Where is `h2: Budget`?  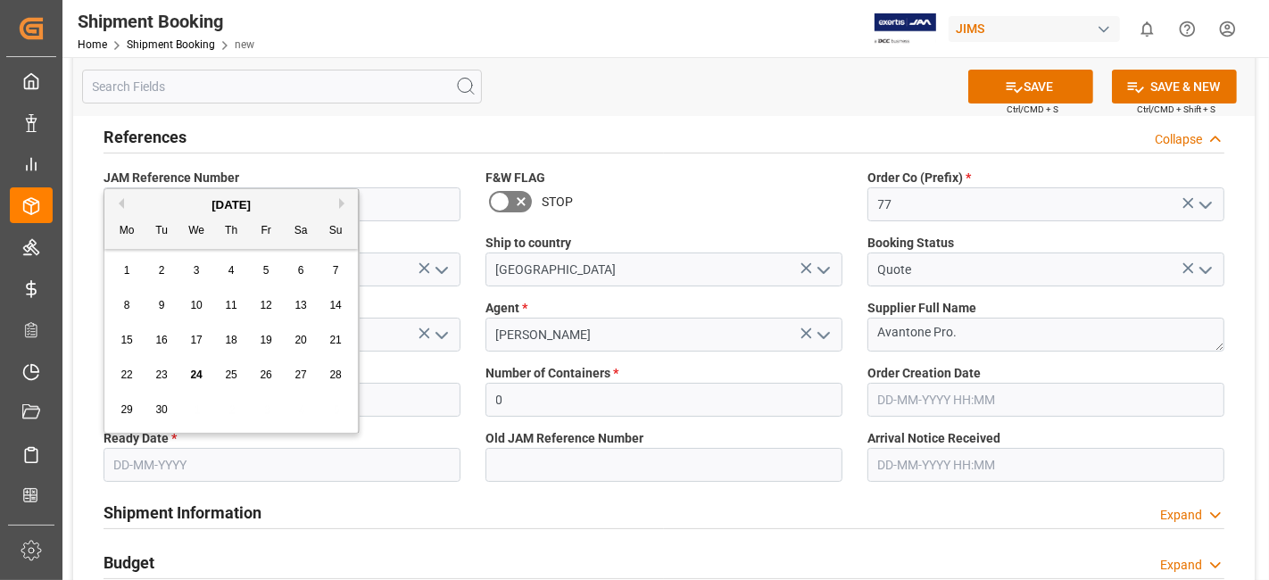
h2: Budget is located at coordinates (128, 562).